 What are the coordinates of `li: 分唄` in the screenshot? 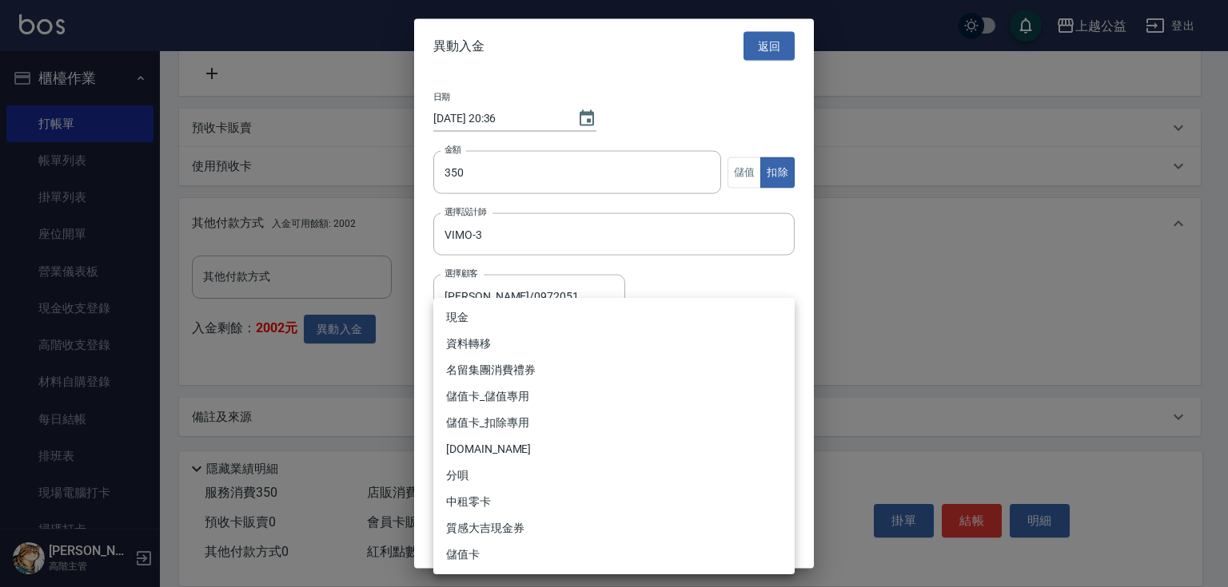 It's located at (614, 476).